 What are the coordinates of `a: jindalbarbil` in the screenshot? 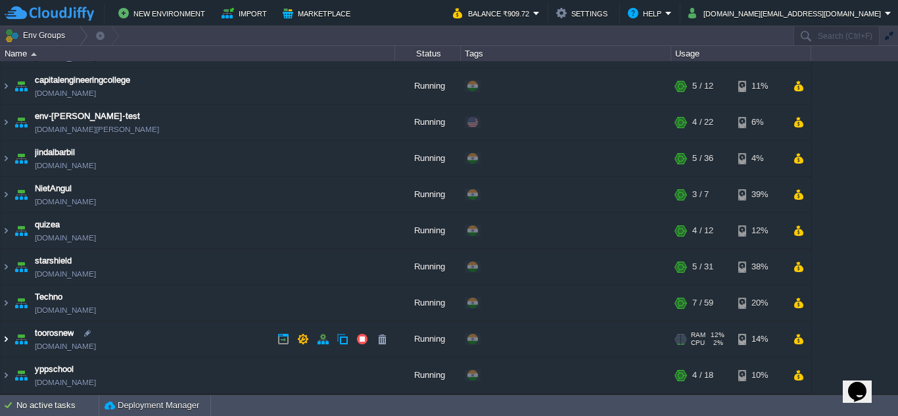 It's located at (55, 153).